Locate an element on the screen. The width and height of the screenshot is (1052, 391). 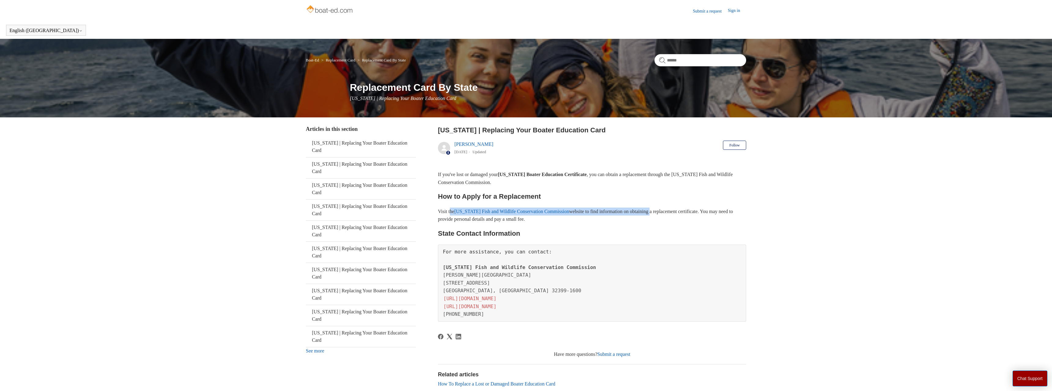
li: Replacement Card By State is located at coordinates (381, 60).